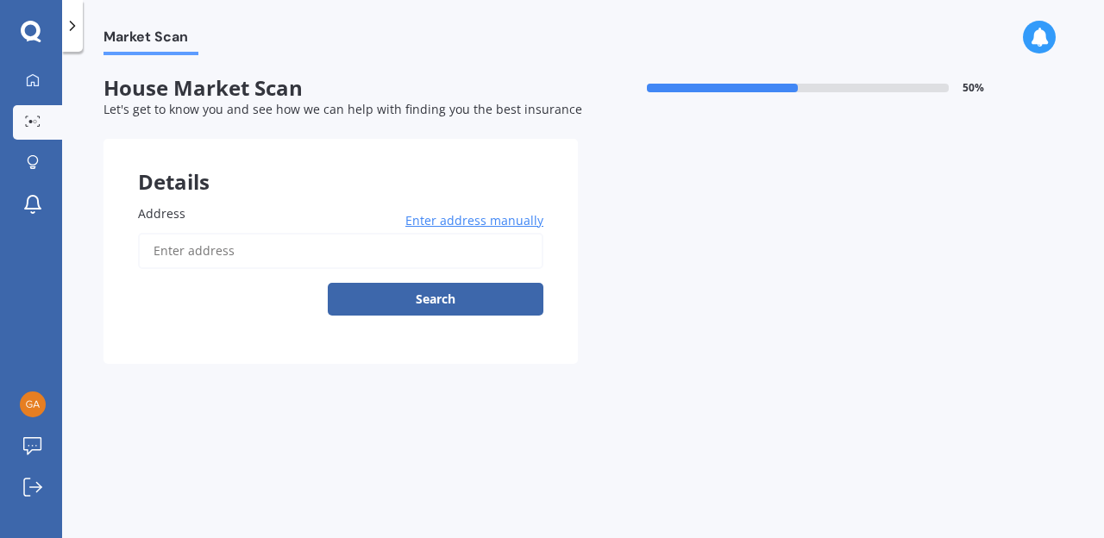 The height and width of the screenshot is (538, 1104). I want to click on span: House Market Scan, so click(341, 88).